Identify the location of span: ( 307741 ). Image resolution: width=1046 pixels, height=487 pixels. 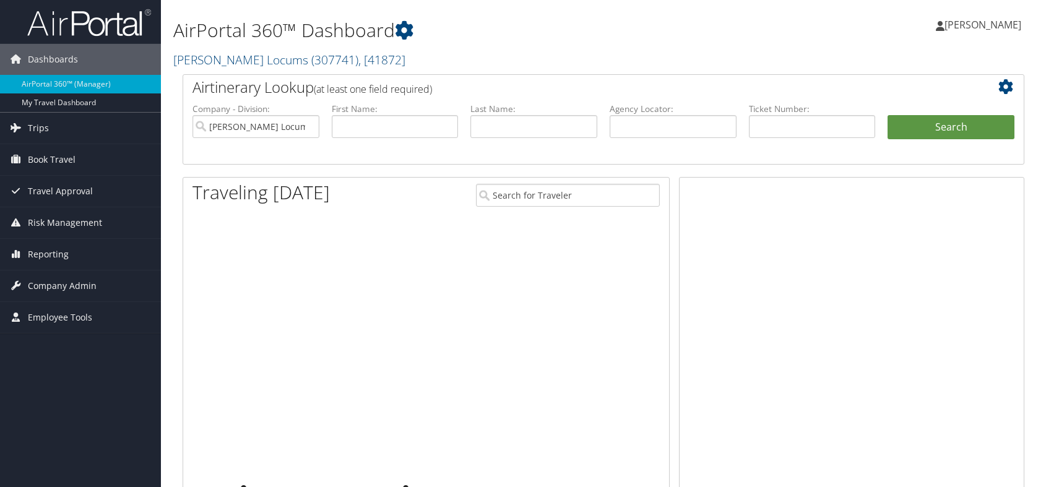
(335, 59).